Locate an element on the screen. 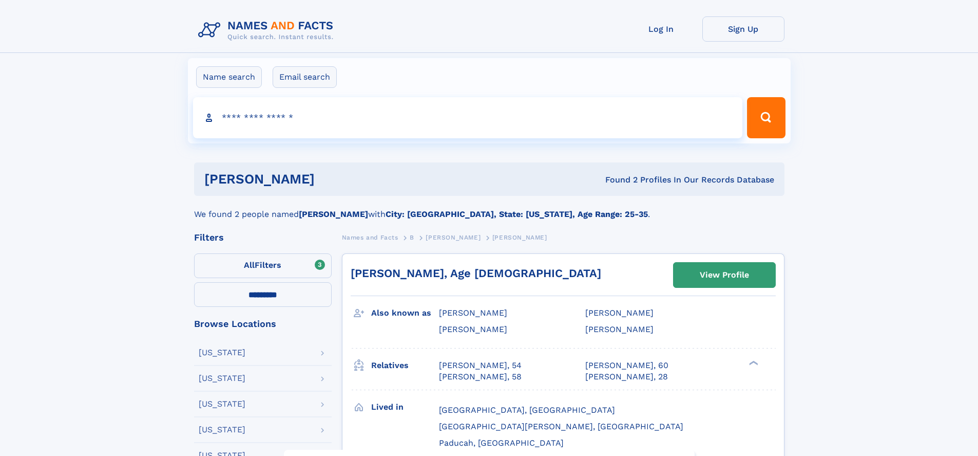  img: Logo Names and Facts is located at coordinates (268, 30).